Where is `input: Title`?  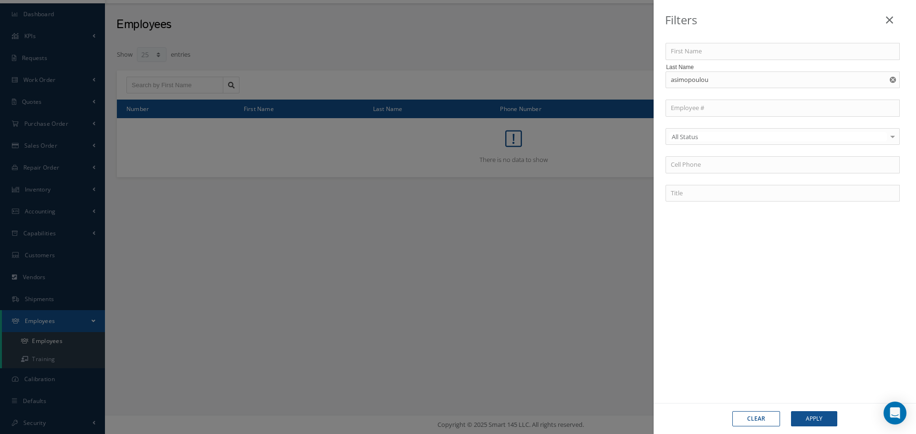 input: Title is located at coordinates (782, 194).